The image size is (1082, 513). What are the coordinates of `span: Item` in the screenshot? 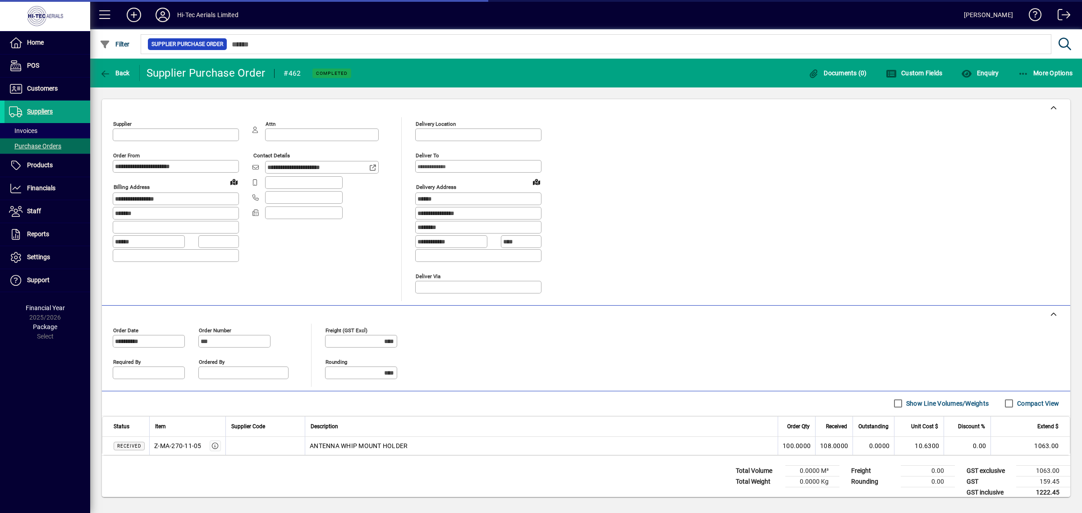 It's located at (160, 426).